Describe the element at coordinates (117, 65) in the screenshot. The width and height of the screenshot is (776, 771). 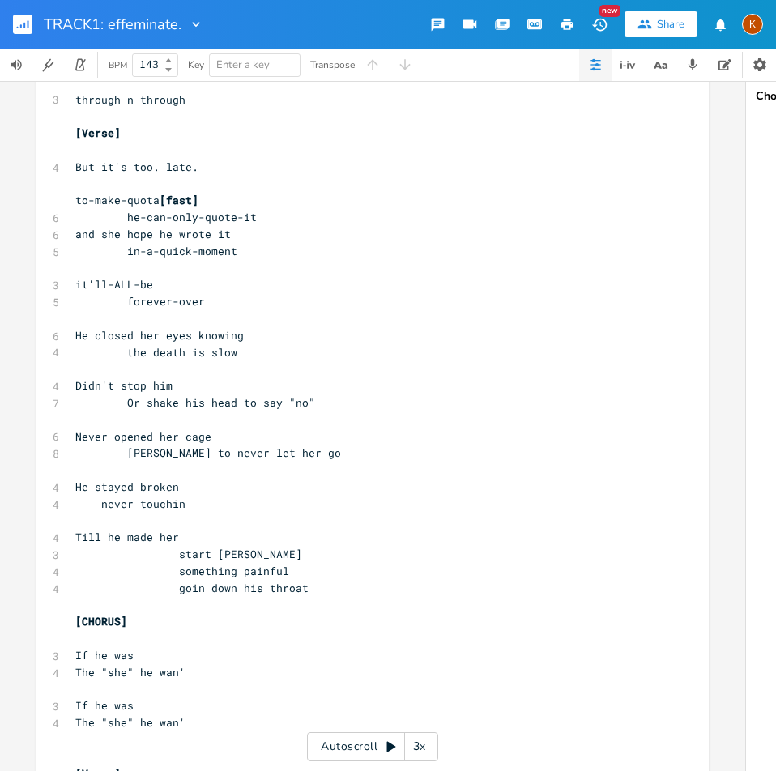
I see `div: BPM` at that location.